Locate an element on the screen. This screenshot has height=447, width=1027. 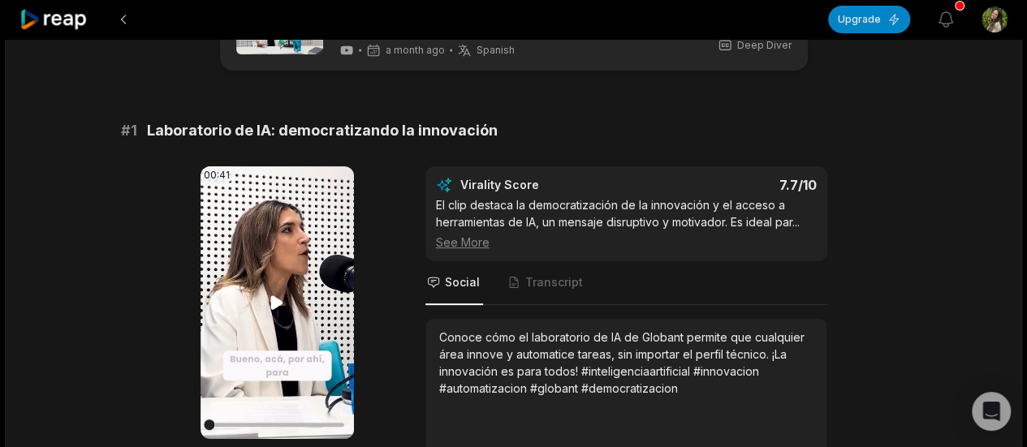
span: Laboratorio de IA: democratizando la innovación is located at coordinates (322, 131).